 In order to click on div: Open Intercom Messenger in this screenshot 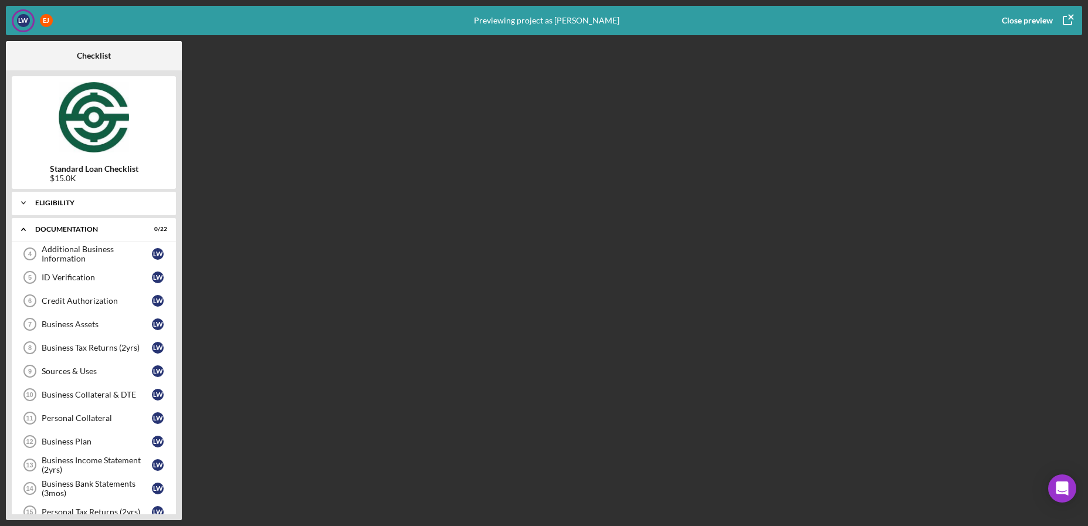, I will do `click(1062, 488)`.